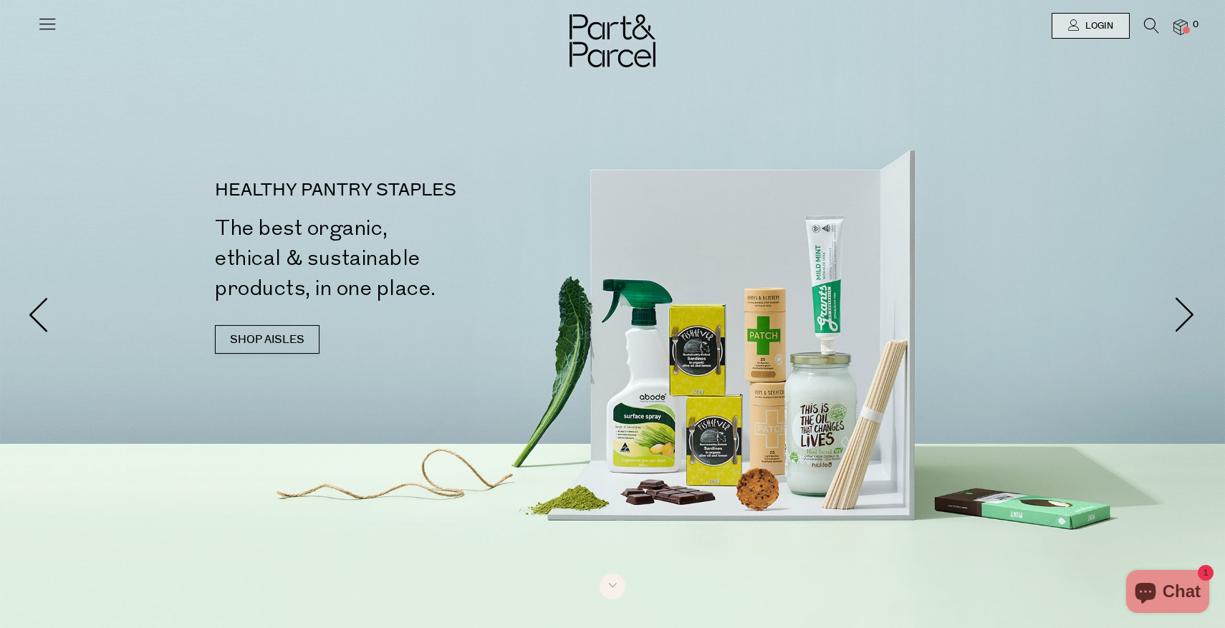 Image resolution: width=1225 pixels, height=628 pixels. I want to click on inbox-online-store-chat: Shopify online store chat, so click(1168, 593).